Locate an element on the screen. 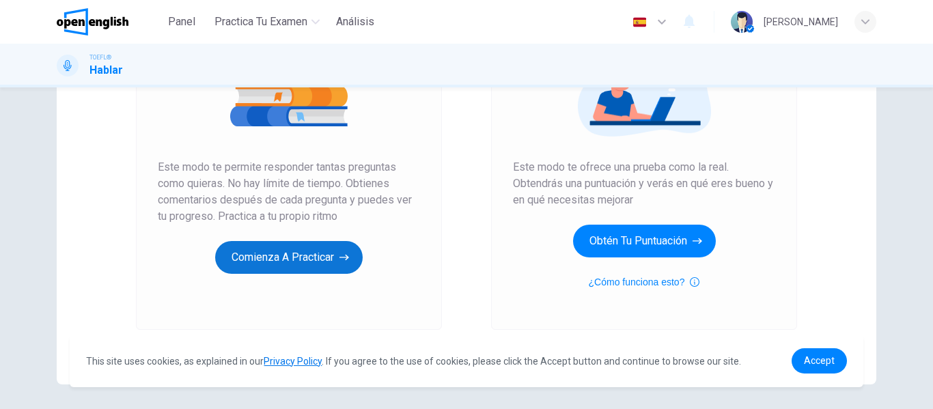  span: Accept is located at coordinates (819, 360).